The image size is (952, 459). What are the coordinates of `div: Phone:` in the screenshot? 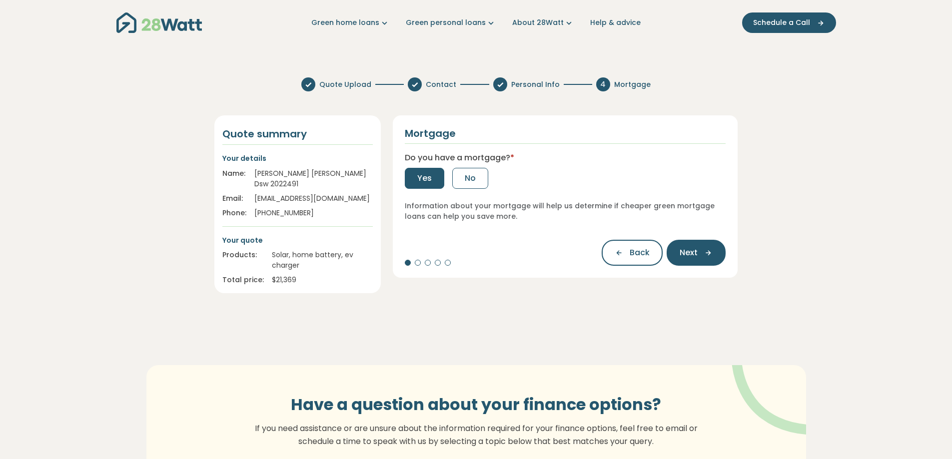 It's located at (234, 213).